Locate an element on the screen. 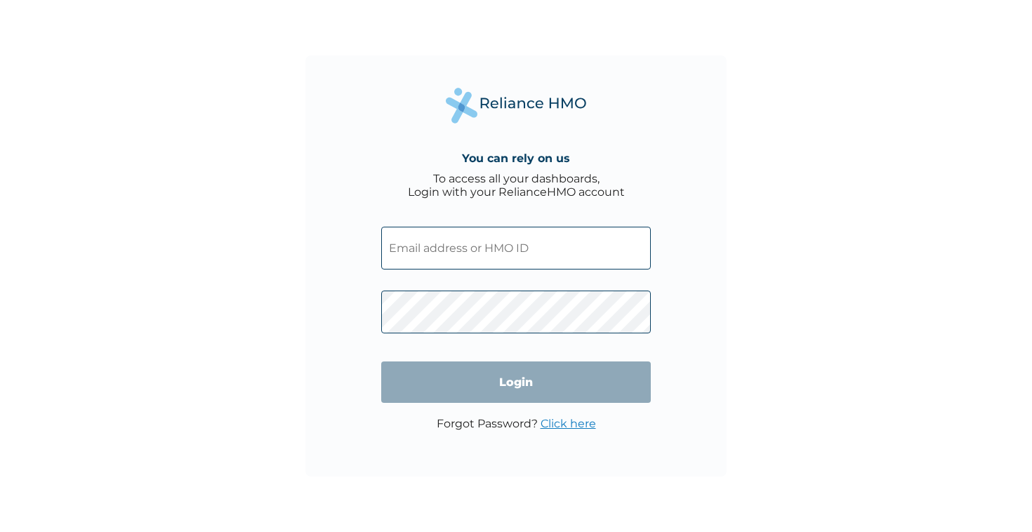  p: Forgot Password? is located at coordinates (516, 423).